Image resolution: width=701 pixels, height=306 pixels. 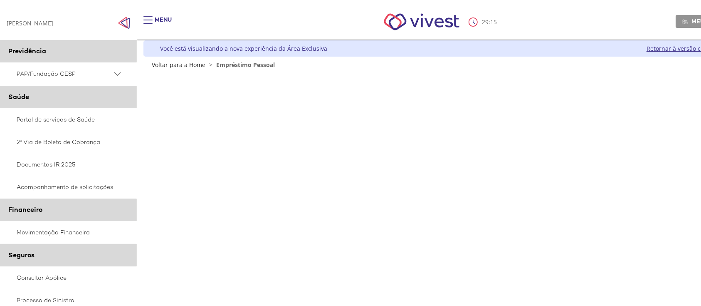 What do you see at coordinates (21, 254) in the screenshot?
I see `span: Seguros` at bounding box center [21, 254].